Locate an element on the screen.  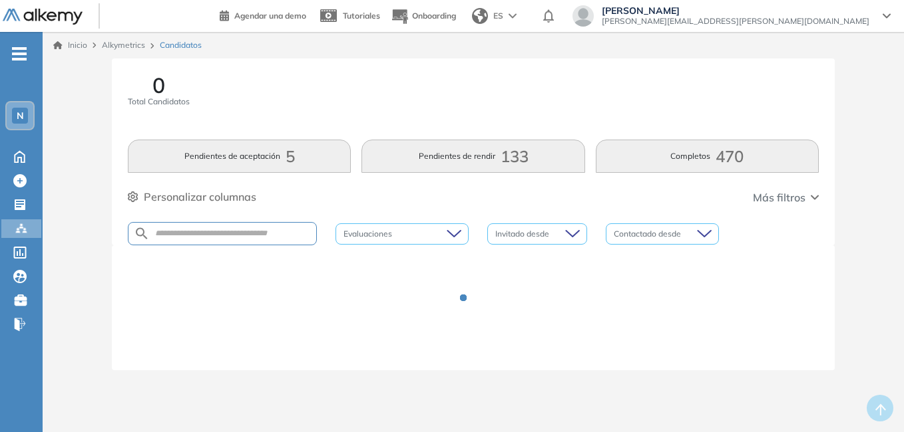
button: Completos470 is located at coordinates (707, 156).